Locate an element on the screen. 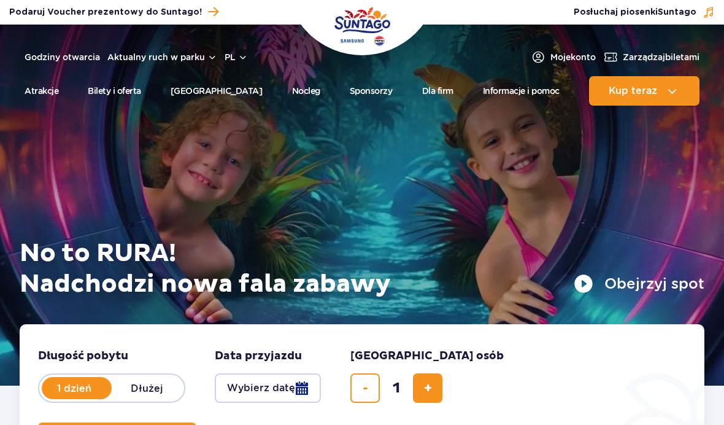  a: Dla firm is located at coordinates (438, 91).